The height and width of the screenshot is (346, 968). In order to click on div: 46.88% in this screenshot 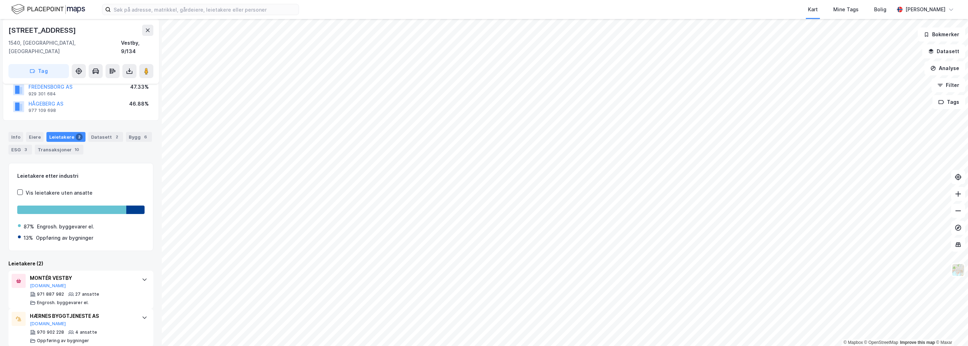, I will do `click(139, 104)`.